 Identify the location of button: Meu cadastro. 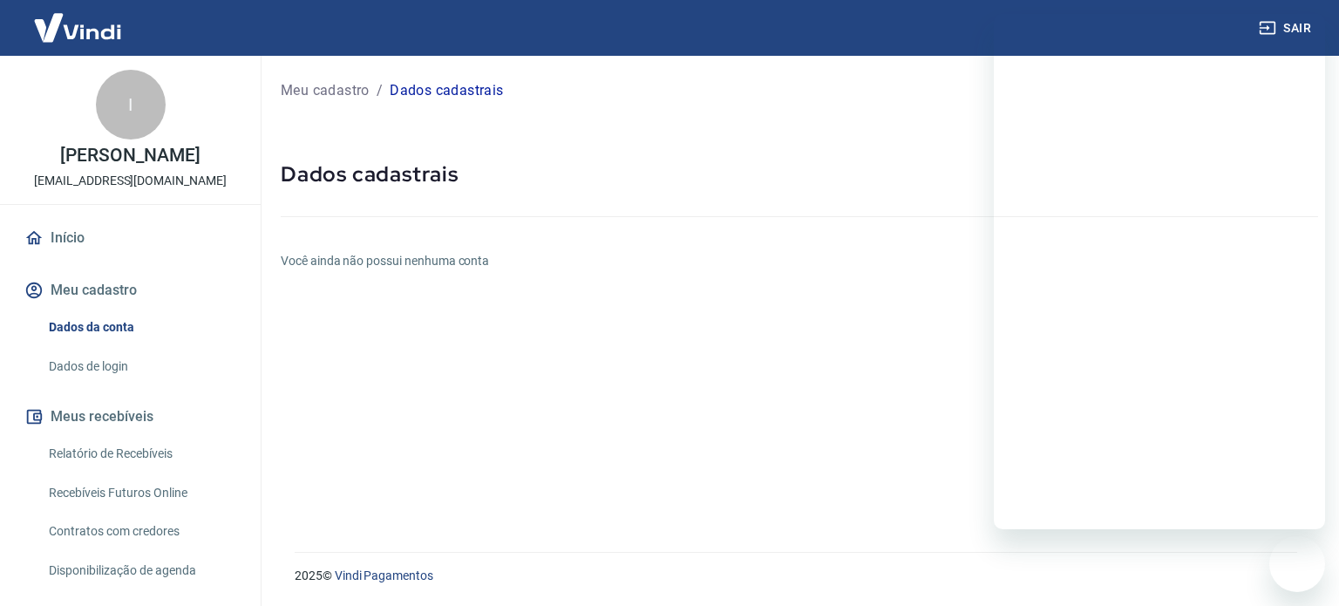
(130, 290).